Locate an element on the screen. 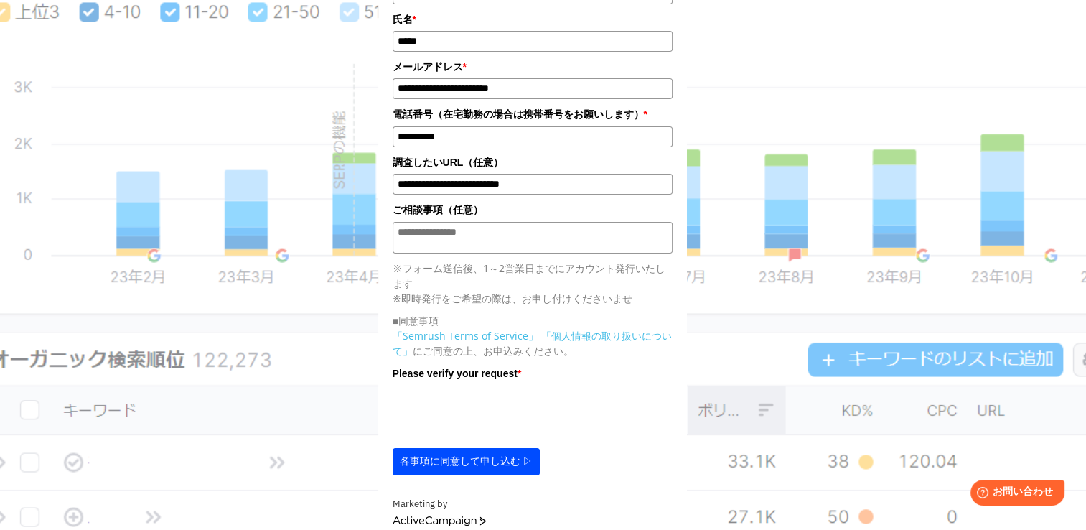 The height and width of the screenshot is (530, 1086). button: 各事項に同意して申し込む ▷ is located at coordinates (466, 461).